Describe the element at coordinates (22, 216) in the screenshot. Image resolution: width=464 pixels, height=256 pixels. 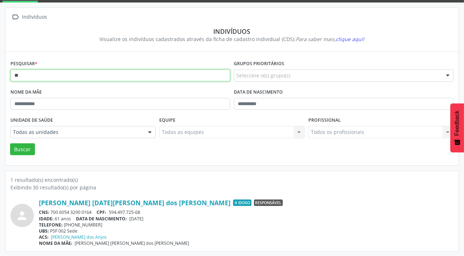
I see `i: person` at that location.